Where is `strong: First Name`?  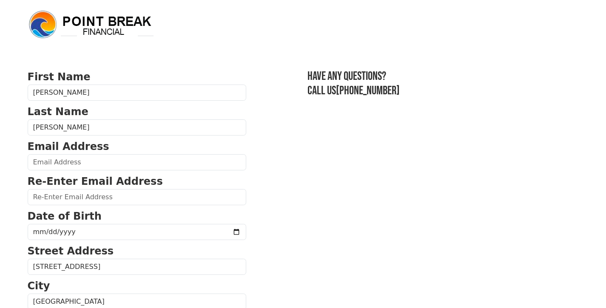 strong: First Name is located at coordinates (59, 77).